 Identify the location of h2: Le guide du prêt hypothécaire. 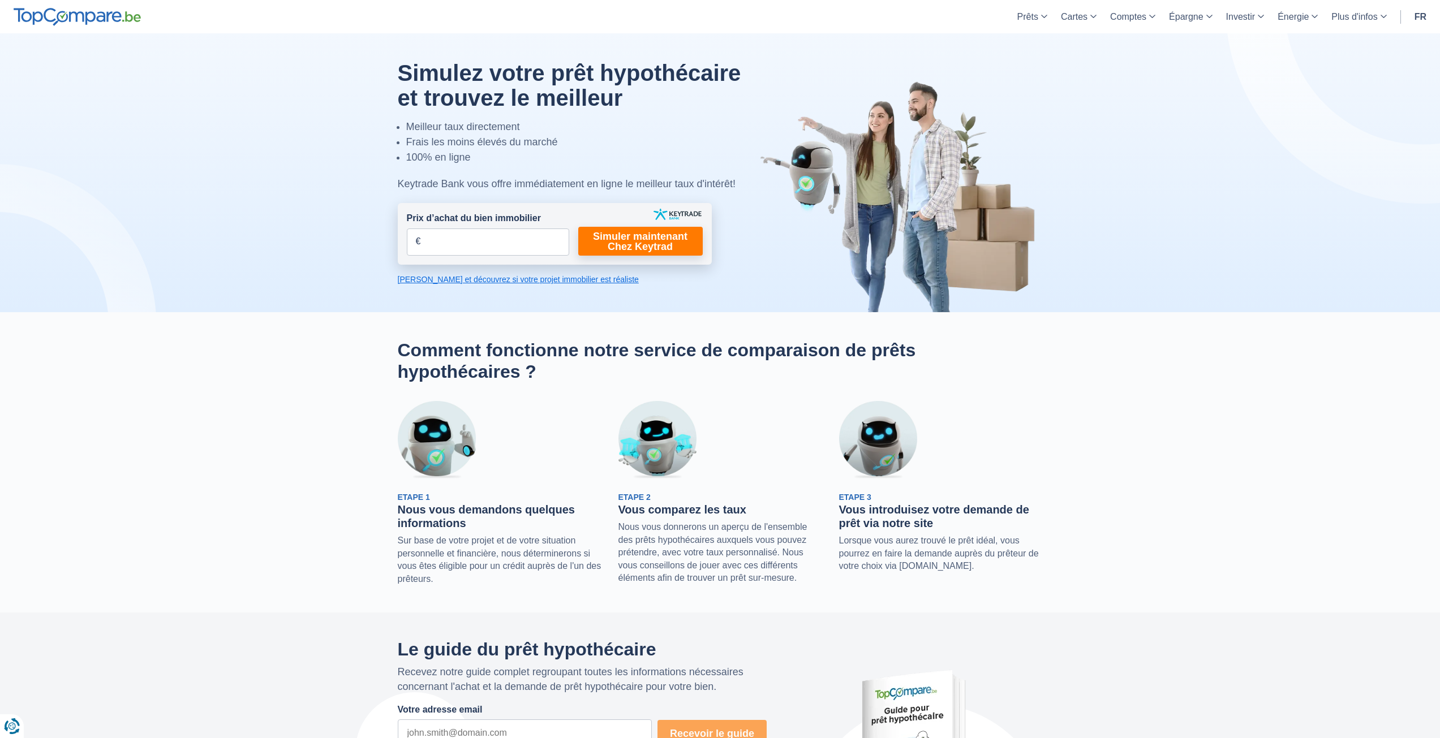
(582, 649).